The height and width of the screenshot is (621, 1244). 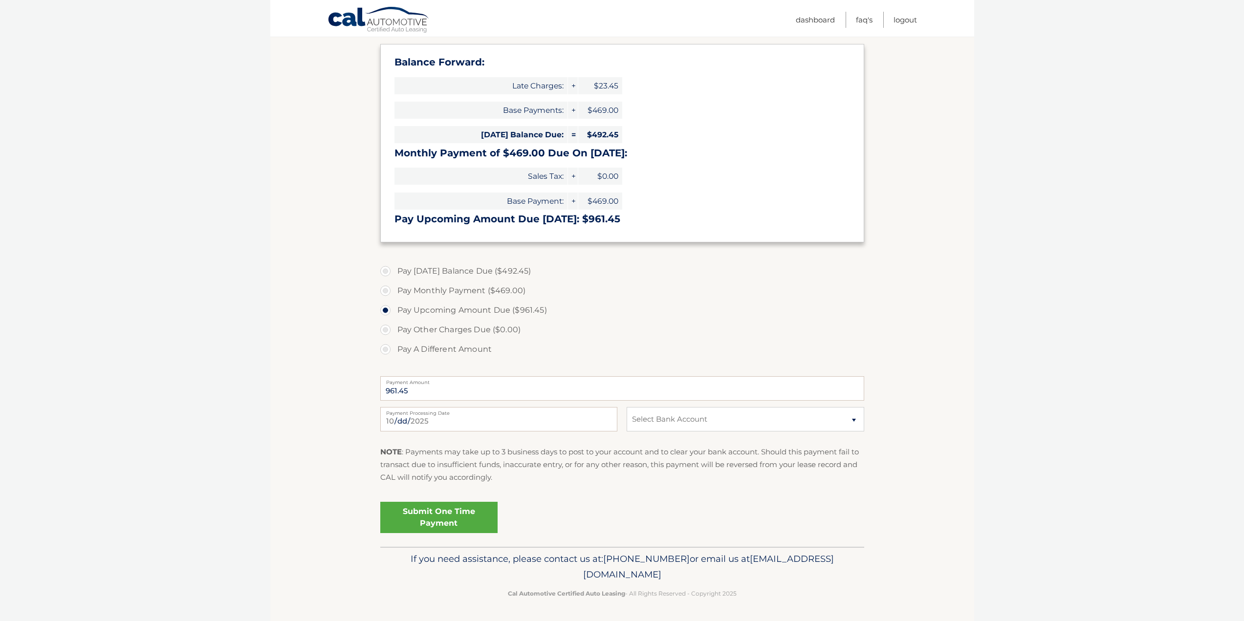 What do you see at coordinates (499, 419) in the screenshot?
I see `input: Payment Date` at bounding box center [499, 419].